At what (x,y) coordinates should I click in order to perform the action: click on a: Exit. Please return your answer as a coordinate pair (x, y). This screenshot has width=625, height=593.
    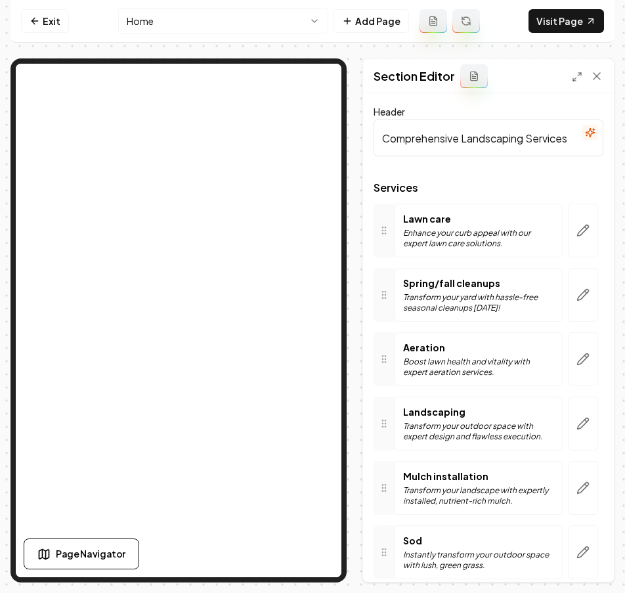
    Looking at the image, I should click on (45, 21).